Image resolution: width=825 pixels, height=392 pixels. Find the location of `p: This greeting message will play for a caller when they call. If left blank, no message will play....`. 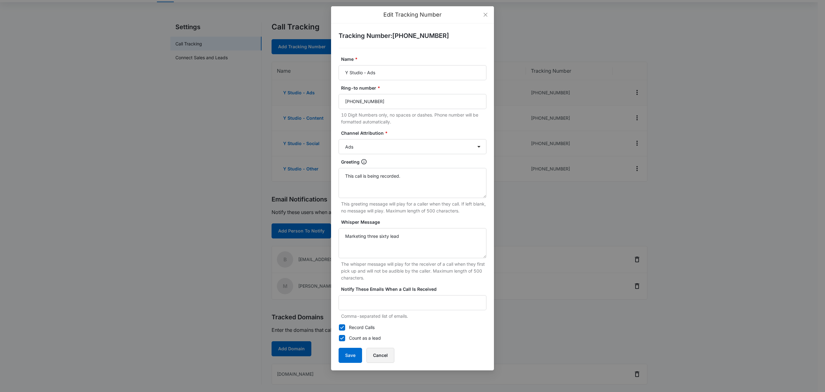

p: This greeting message will play for a caller when they call. If left blank, no message will play.... is located at coordinates (414, 207).